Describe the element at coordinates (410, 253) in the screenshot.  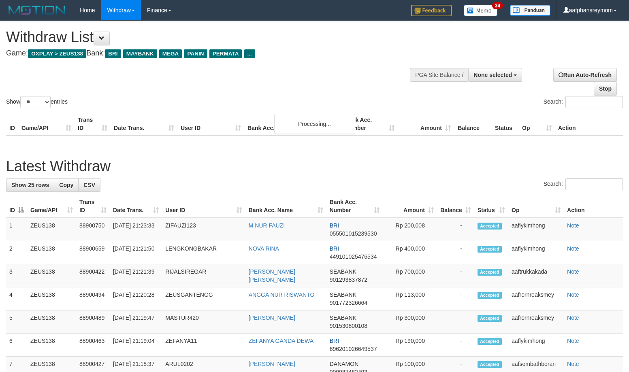
I see `td: Rp 400,000` at that location.